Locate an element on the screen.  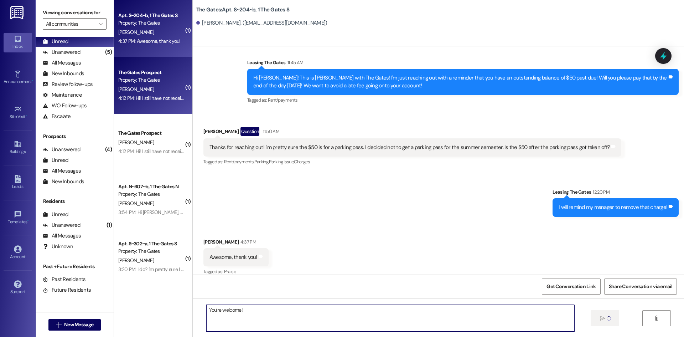
div: 4:37 PM is located at coordinates (247, 242).